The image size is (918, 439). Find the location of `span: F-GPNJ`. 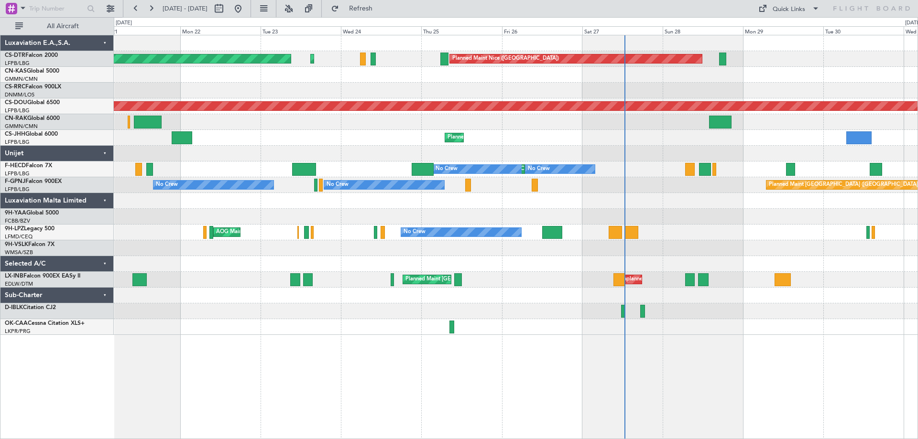

span: F-GPNJ is located at coordinates (15, 182).